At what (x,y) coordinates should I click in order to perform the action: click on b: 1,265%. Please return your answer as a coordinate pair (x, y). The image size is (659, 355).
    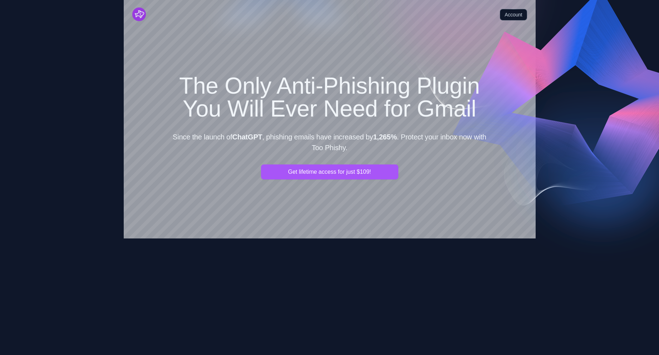
    Looking at the image, I should click on (385, 137).